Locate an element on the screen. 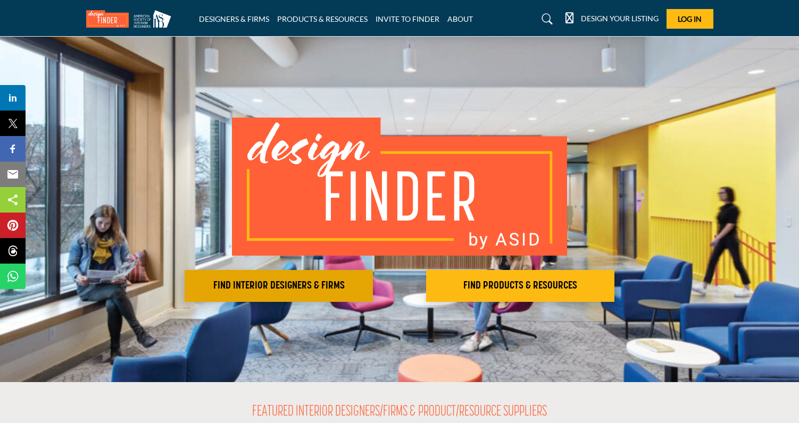 Image resolution: width=799 pixels, height=423 pixels. a: ABOUT is located at coordinates (460, 19).